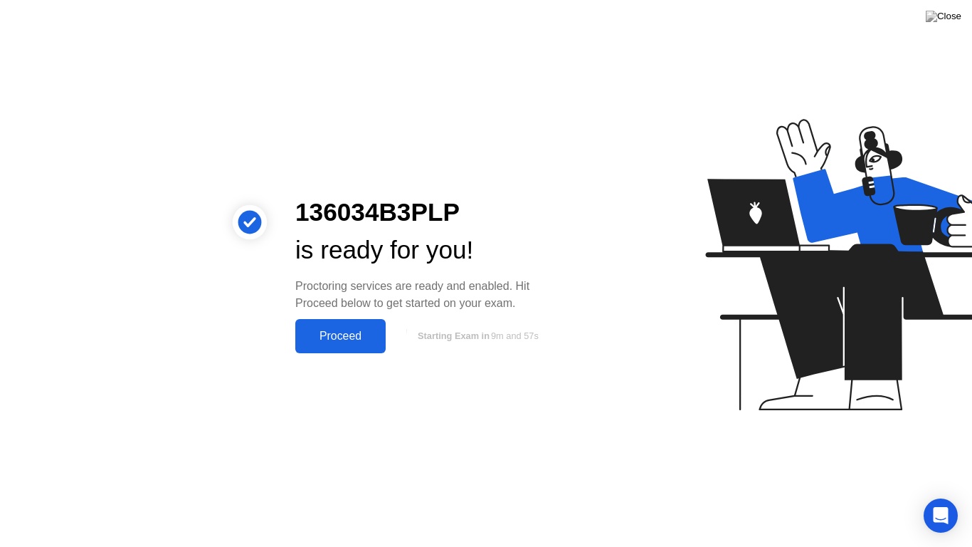  I want to click on div: Proceed, so click(340, 336).